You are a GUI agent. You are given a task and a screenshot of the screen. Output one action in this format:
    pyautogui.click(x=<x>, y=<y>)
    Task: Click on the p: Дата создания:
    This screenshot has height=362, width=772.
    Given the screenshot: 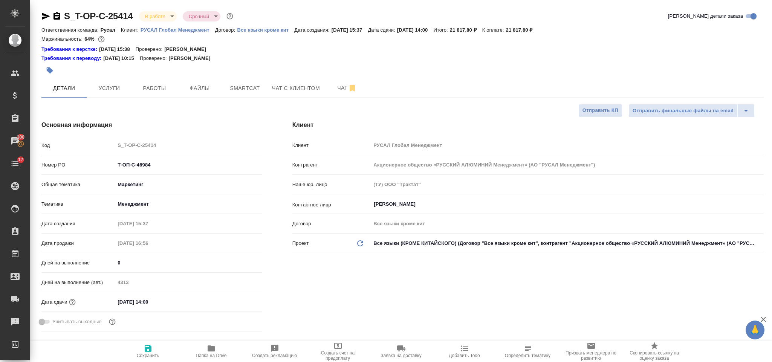 What is the action you would take?
    pyautogui.click(x=313, y=30)
    